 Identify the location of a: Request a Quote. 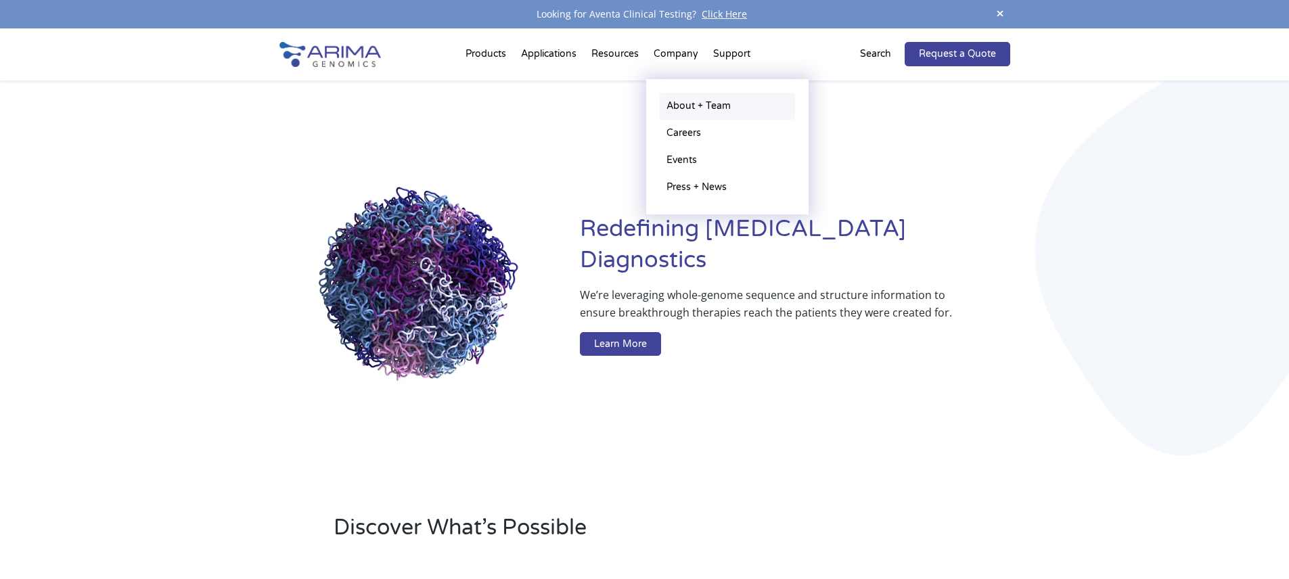
(957, 54).